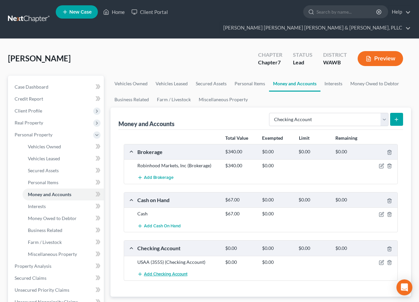  Describe the element at coordinates (80, 12) in the screenshot. I see `span: New Case` at that location.